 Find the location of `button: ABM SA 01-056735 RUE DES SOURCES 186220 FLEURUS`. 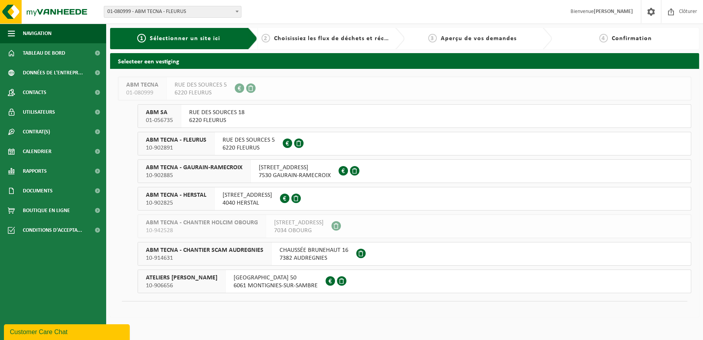

button: ABM SA 01-056735 RUE DES SOURCES 186220 FLEURUS is located at coordinates (415, 116).